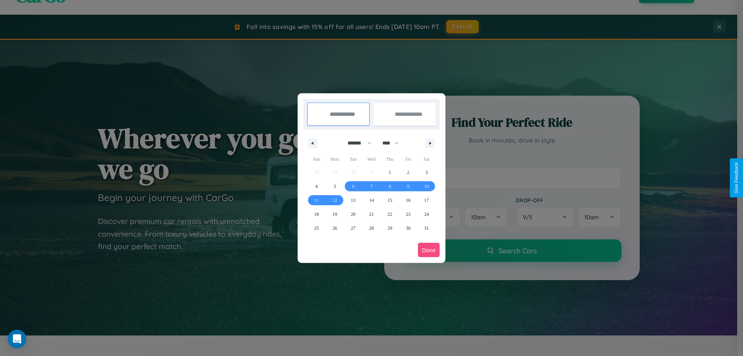 The image size is (743, 356). Describe the element at coordinates (353, 228) in the screenshot. I see `span: 27` at that location.